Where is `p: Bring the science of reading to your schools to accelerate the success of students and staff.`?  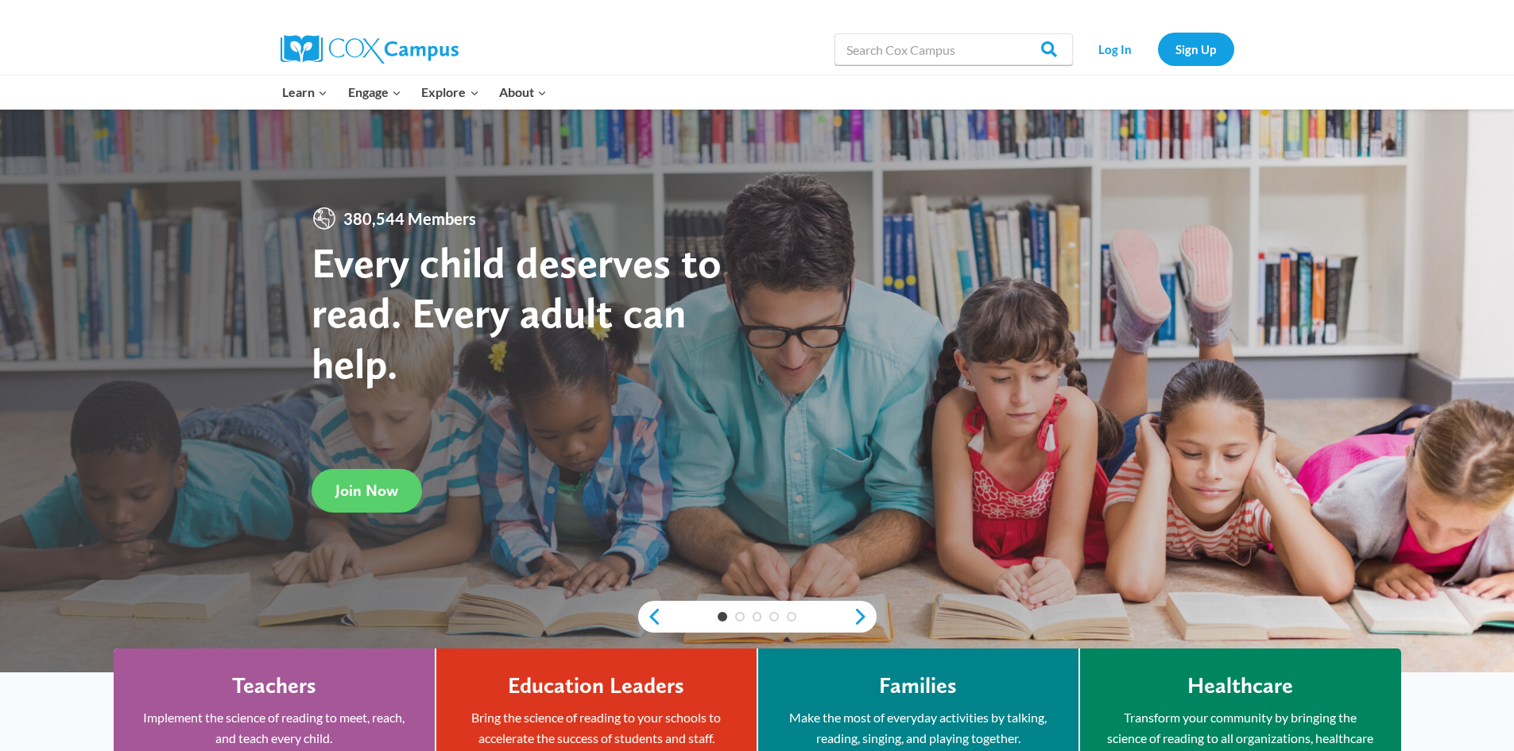 p: Bring the science of reading to your schools to accelerate the success of students and staff. is located at coordinates (596, 727).